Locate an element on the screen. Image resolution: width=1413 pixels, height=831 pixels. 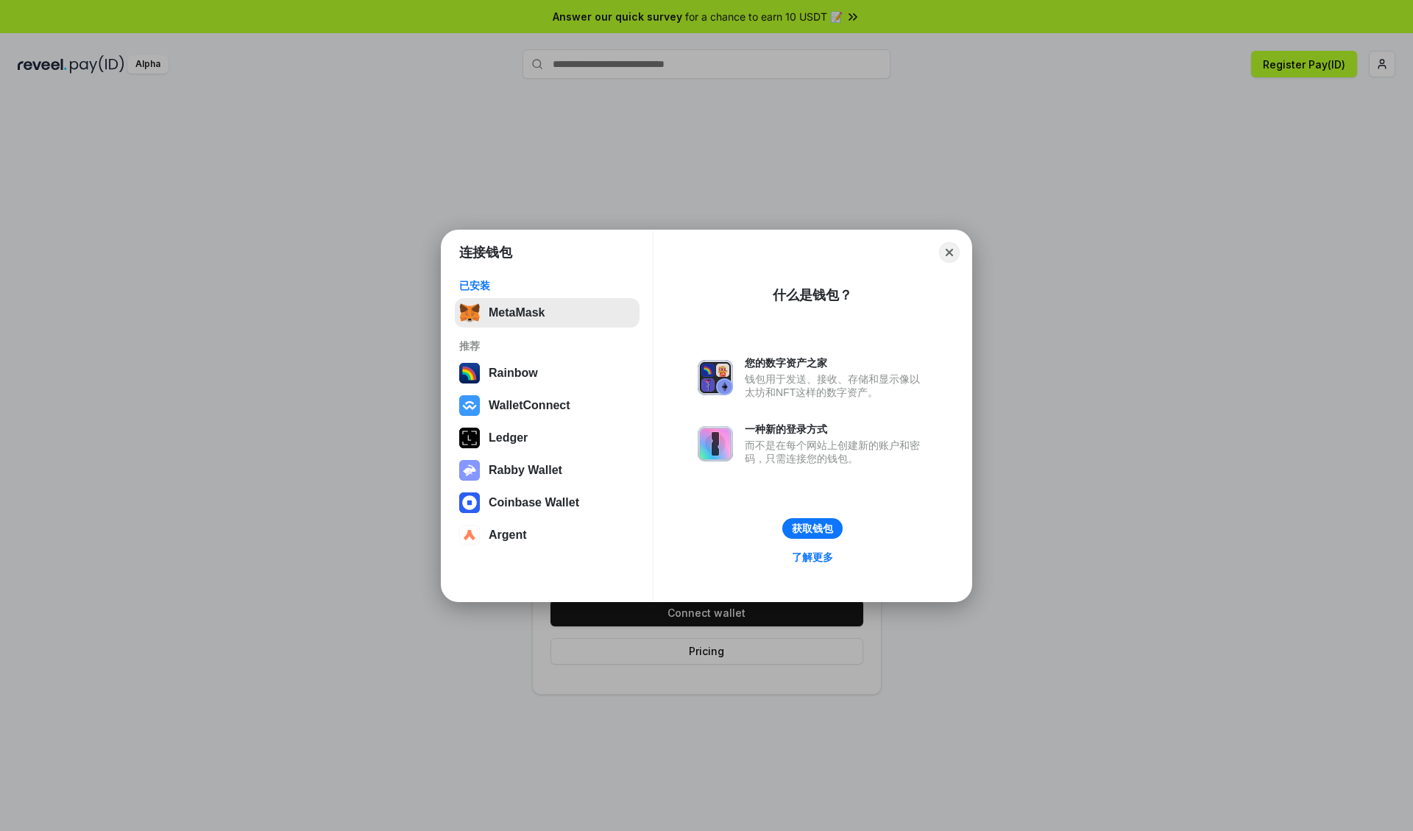
div: MetaMask is located at coordinates (517, 313).